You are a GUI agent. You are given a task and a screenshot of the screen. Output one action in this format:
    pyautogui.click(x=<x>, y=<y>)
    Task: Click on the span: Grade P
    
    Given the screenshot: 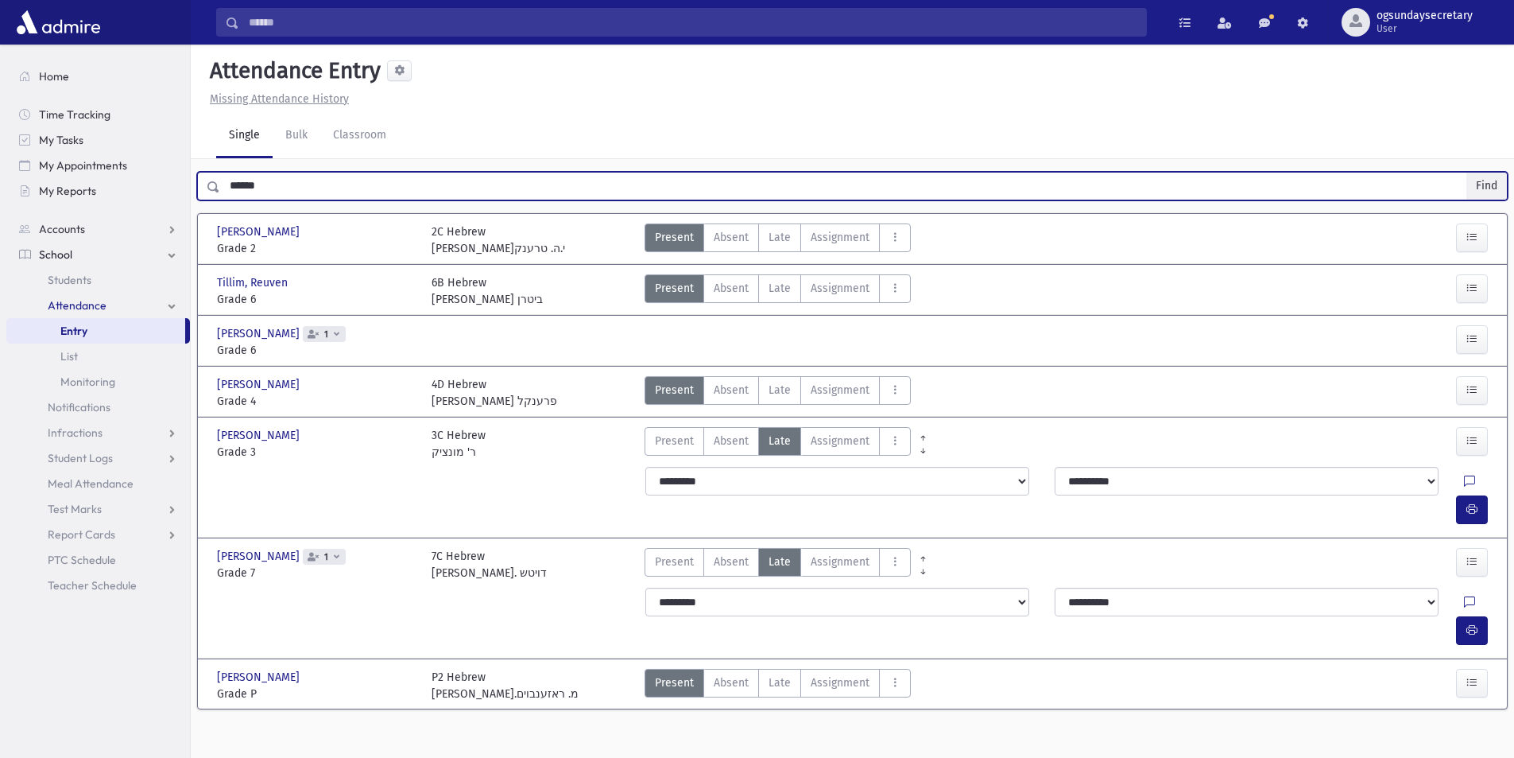 What is the action you would take?
    pyautogui.click(x=316, y=693)
    